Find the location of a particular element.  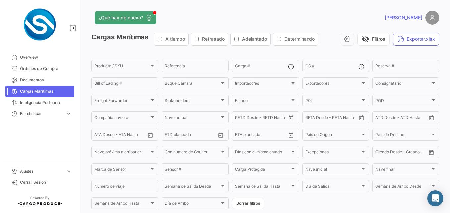

span: Órdenes de Compra is located at coordinates (46, 69).